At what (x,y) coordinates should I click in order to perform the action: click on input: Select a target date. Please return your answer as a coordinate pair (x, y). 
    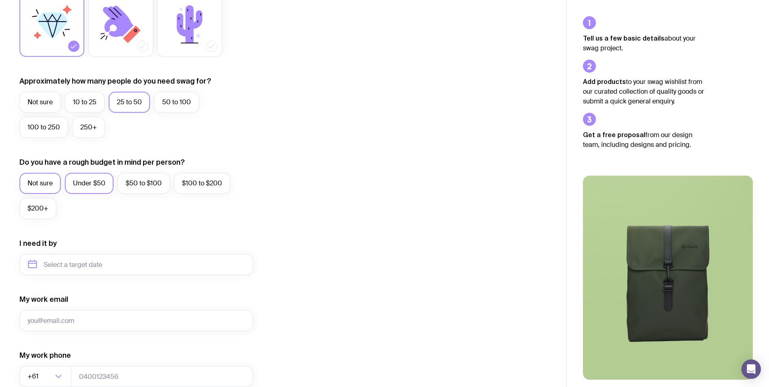
    Looking at the image, I should click on (136, 264).